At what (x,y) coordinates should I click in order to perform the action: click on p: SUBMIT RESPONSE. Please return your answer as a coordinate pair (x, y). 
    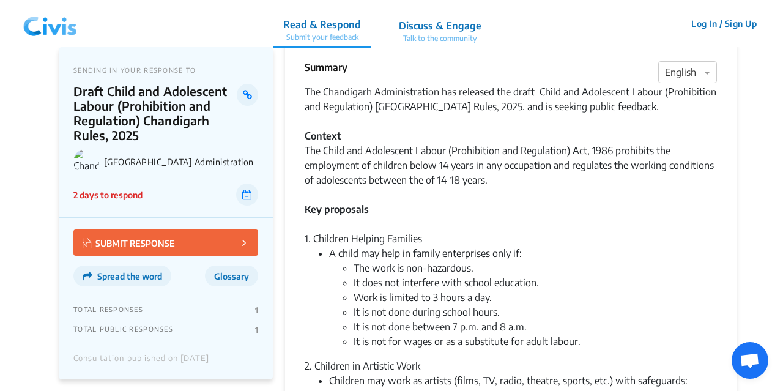
    Looking at the image, I should click on (128, 242).